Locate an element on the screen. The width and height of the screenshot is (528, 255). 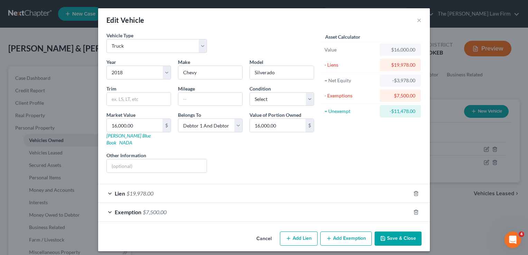
span: 4 is located at coordinates (521, 234).